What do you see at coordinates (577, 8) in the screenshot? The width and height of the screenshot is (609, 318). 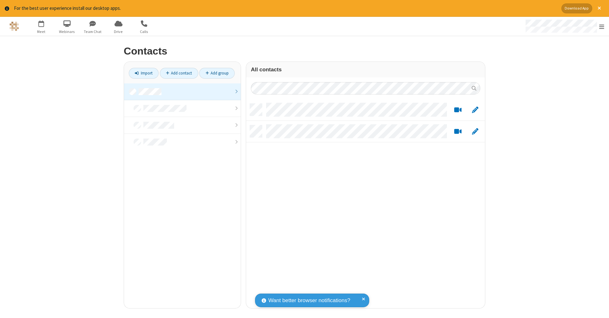 I see `button: Download App` at bounding box center [577, 8].